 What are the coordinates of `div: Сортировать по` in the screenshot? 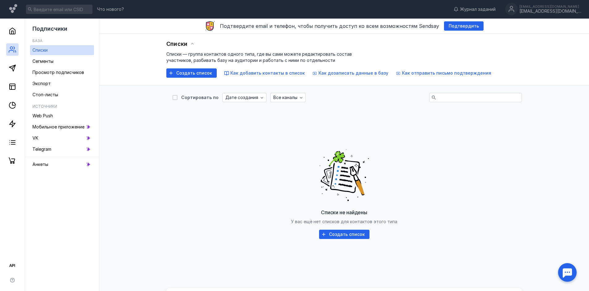 It's located at (200, 97).